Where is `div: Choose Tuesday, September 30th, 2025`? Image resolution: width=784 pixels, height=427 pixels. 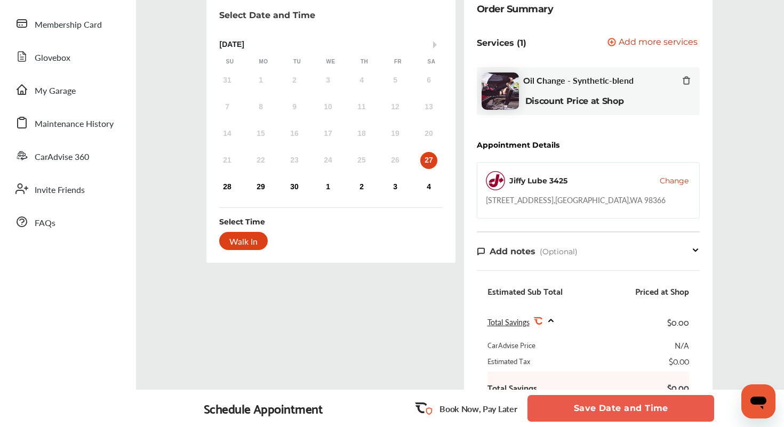
div: Choose Tuesday, September 30th, 2025 is located at coordinates (294, 187).